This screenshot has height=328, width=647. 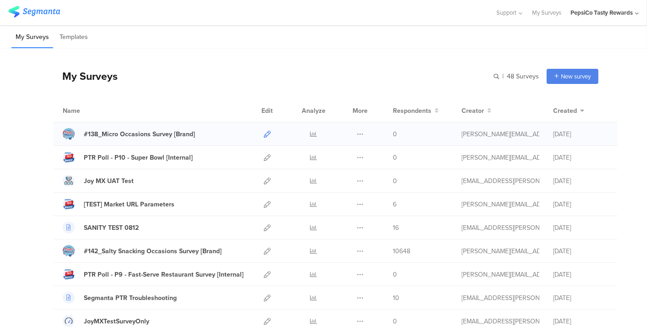 What do you see at coordinates (267, 110) in the screenshot?
I see `div: Edit` at bounding box center [267, 110].